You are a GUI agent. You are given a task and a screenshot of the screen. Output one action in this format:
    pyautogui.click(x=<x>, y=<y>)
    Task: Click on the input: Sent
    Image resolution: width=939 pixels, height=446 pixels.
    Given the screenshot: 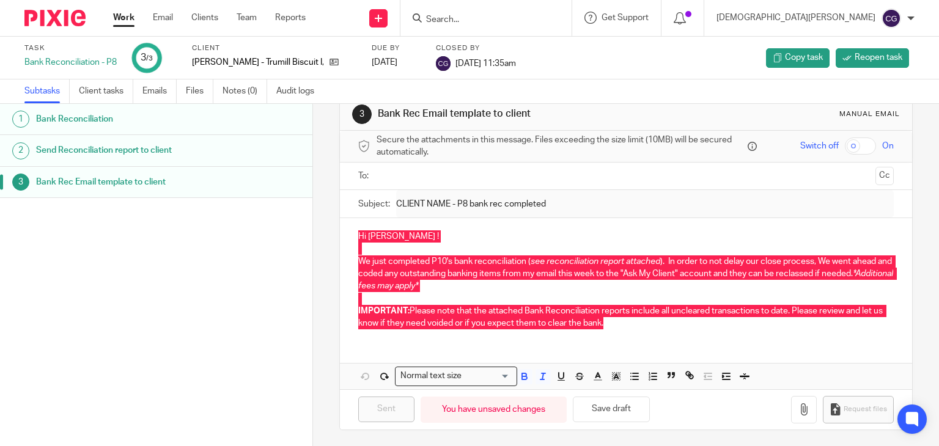 What is the action you would take?
    pyautogui.click(x=387, y=410)
    